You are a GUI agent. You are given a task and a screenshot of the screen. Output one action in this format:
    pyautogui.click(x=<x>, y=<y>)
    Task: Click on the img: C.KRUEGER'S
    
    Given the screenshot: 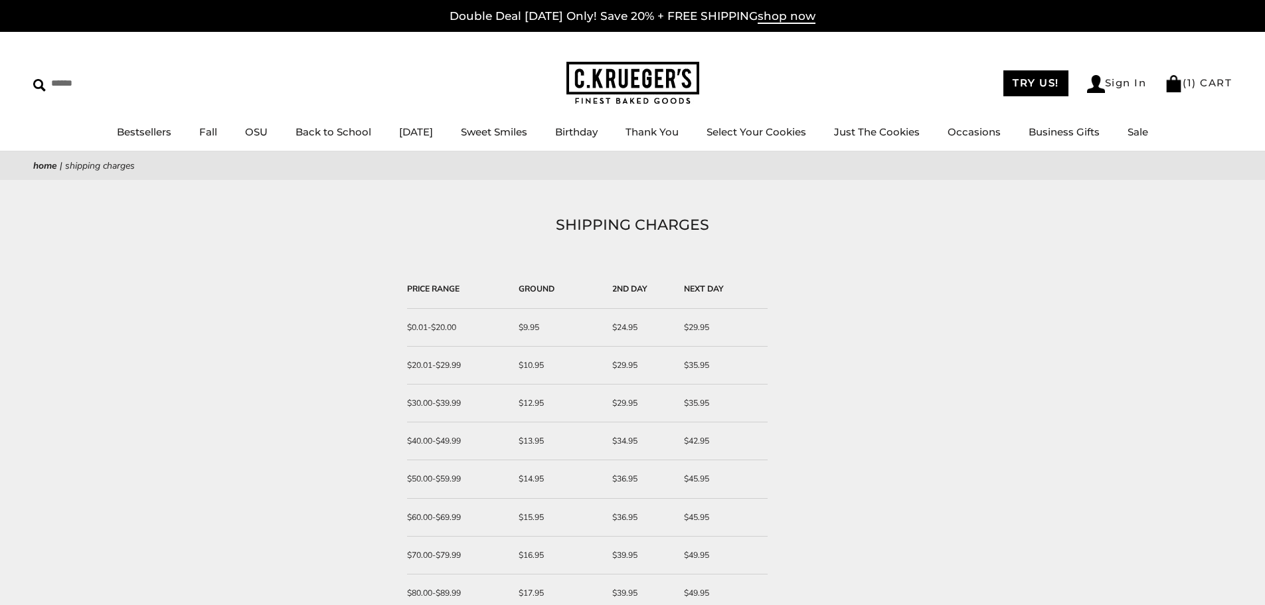 What is the action you would take?
    pyautogui.click(x=633, y=83)
    